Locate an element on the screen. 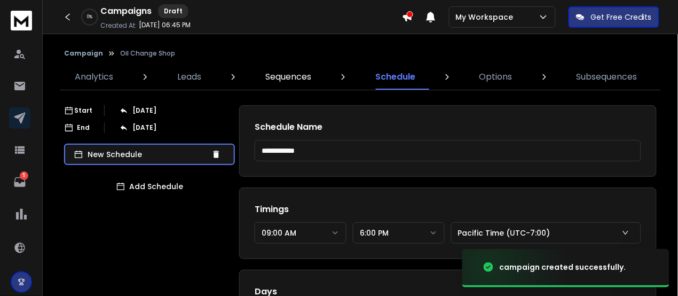 Image resolution: width=678 pixels, height=296 pixels. p: Created At: is located at coordinates (119, 26).